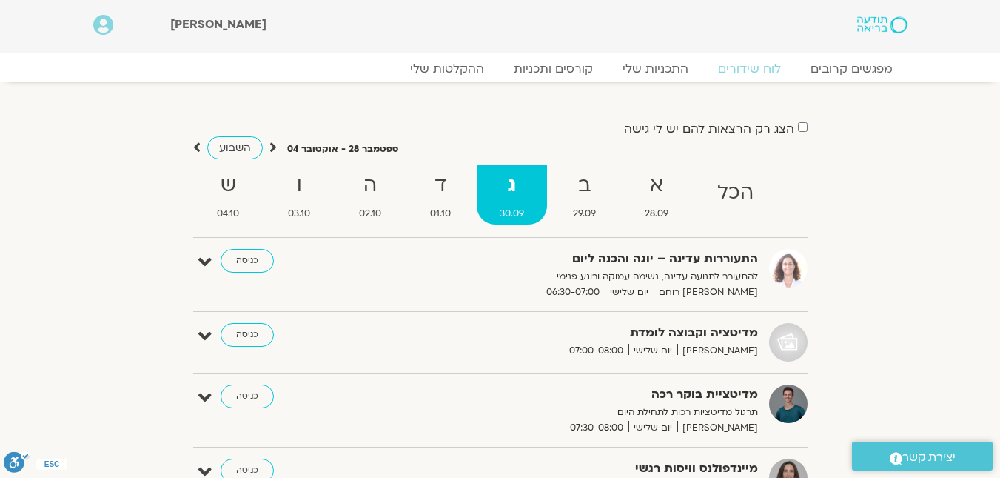  What do you see at coordinates (441, 195) in the screenshot?
I see `a: ד01.10` at bounding box center [441, 195].